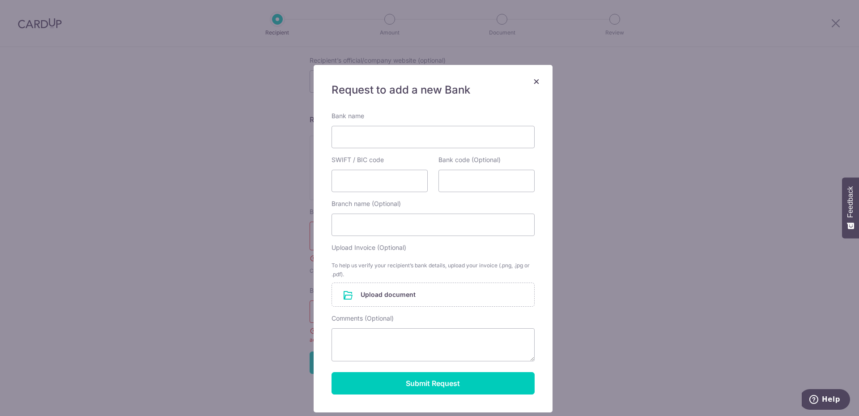 The image size is (859, 416). Describe the element at coordinates (348, 116) in the screenshot. I see `label: Bank name` at that location.